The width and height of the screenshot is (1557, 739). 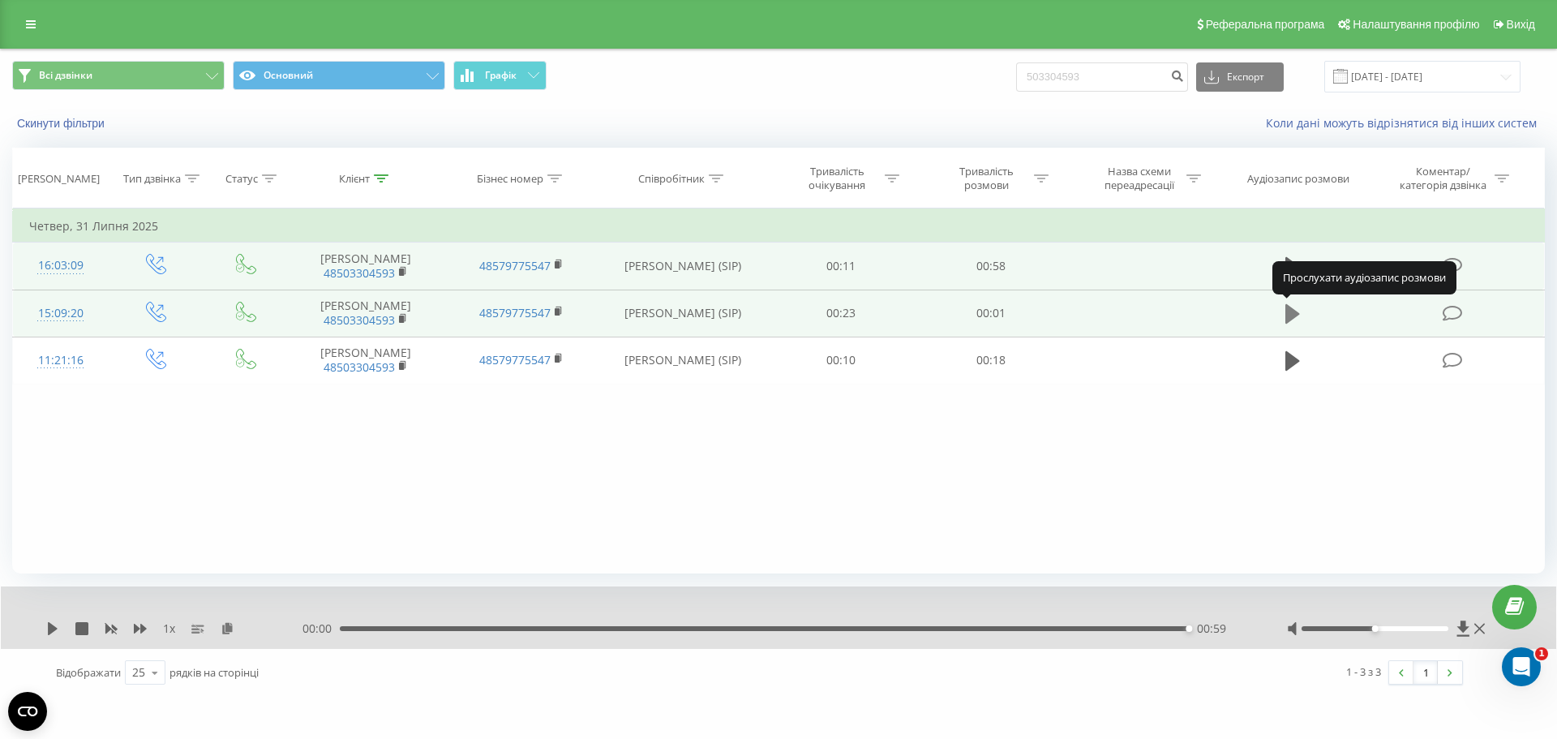 What do you see at coordinates (500, 75) in the screenshot?
I see `button: Графік` at bounding box center [500, 75].